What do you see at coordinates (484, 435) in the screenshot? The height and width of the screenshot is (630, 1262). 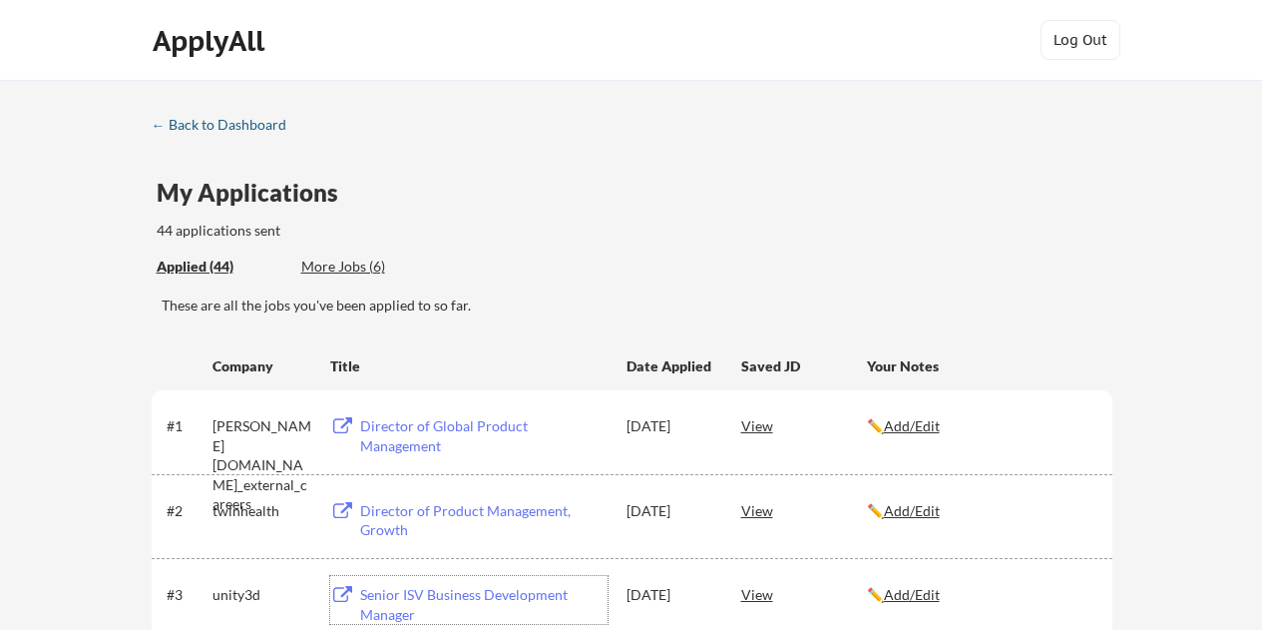 I see `div: Director of Global Product Management` at bounding box center [484, 435].